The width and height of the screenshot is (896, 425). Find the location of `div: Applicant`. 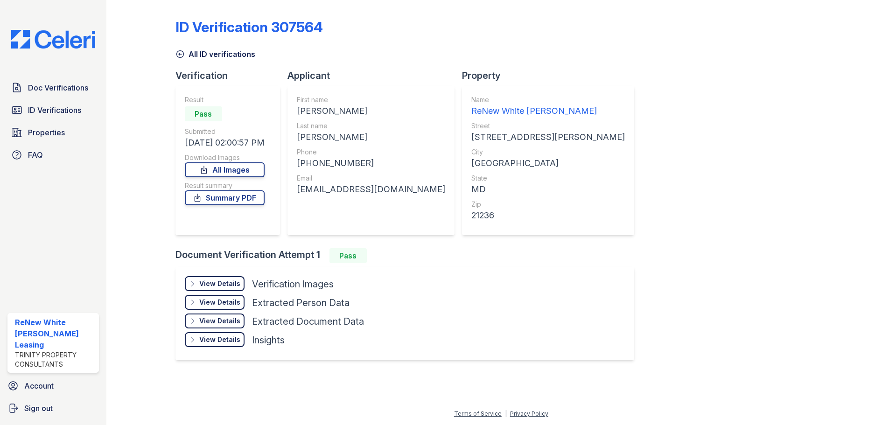

div: Applicant is located at coordinates (375, 76).